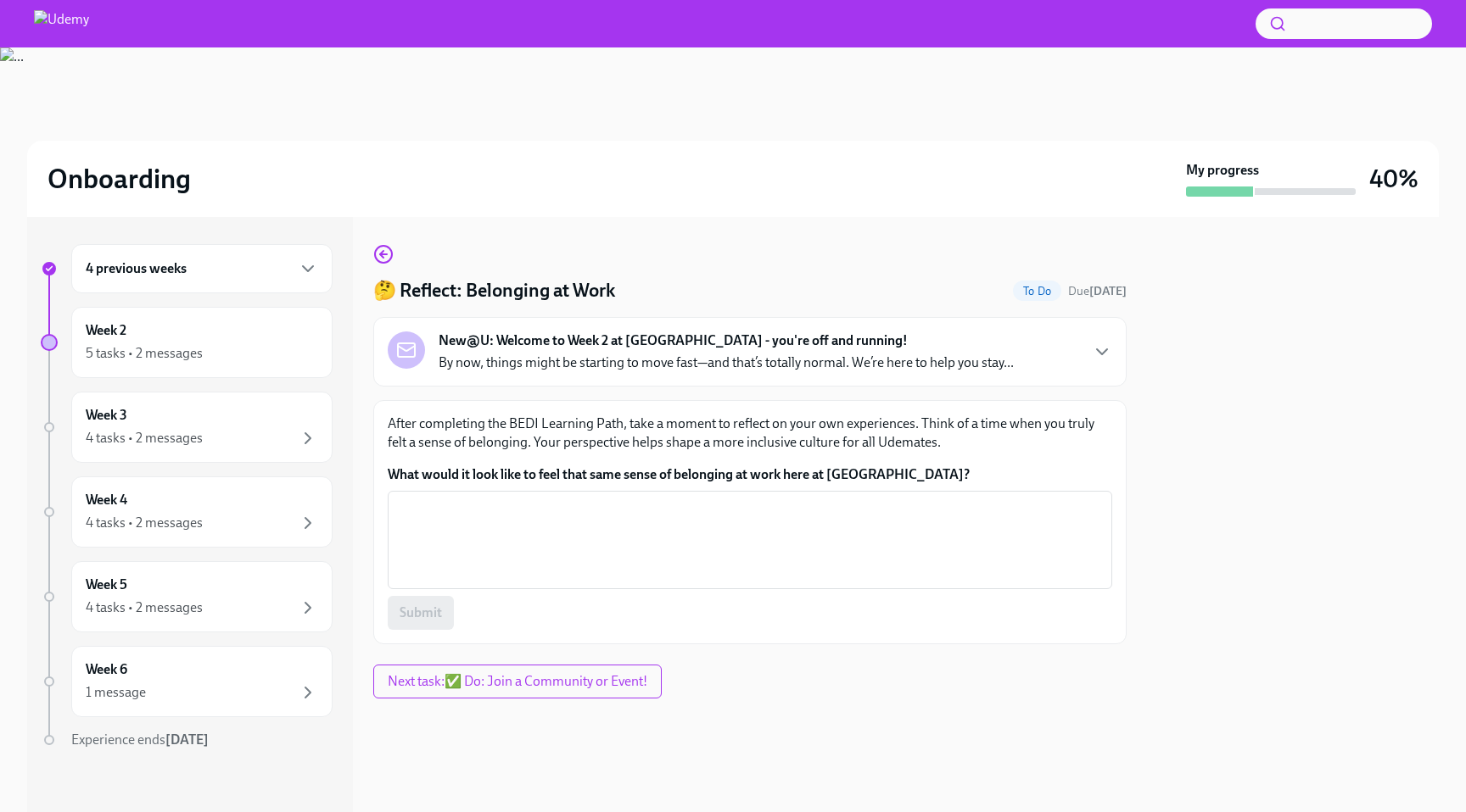  I want to click on a: Week 44 tasks • 2 messages, so click(187, 512).